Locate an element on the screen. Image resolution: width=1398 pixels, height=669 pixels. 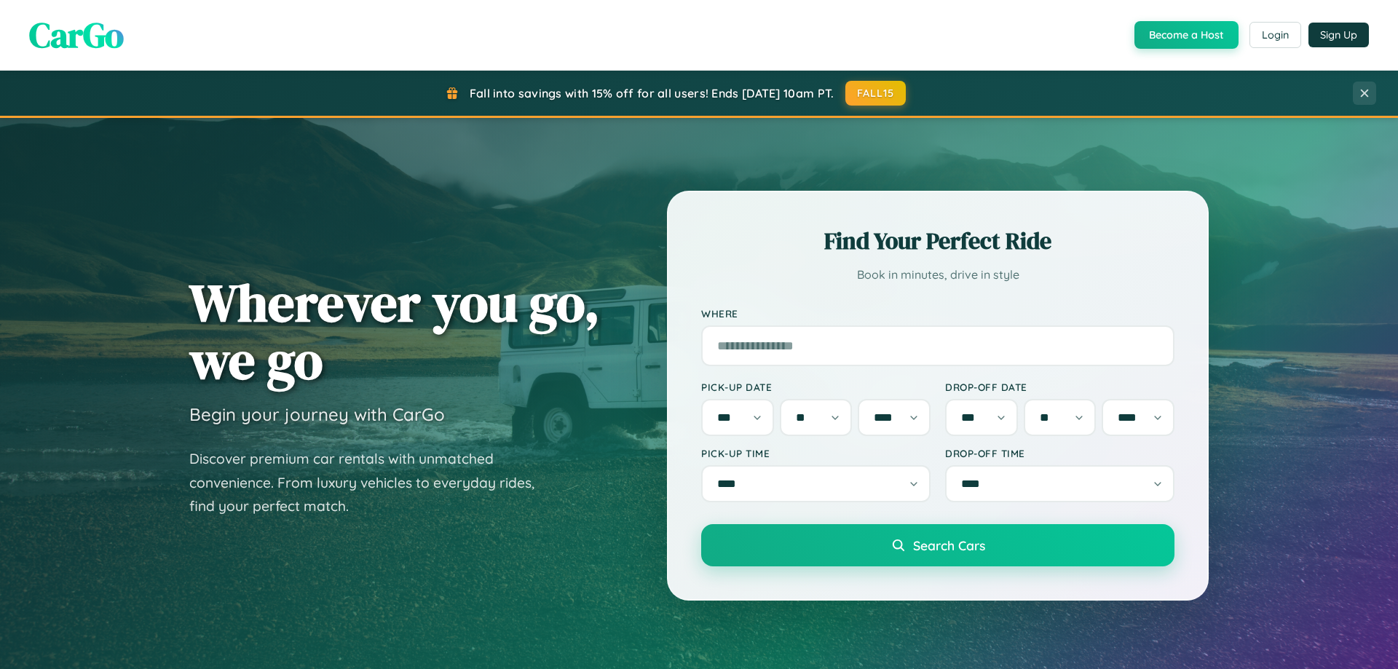
button: Become a Host is located at coordinates (1186, 35).